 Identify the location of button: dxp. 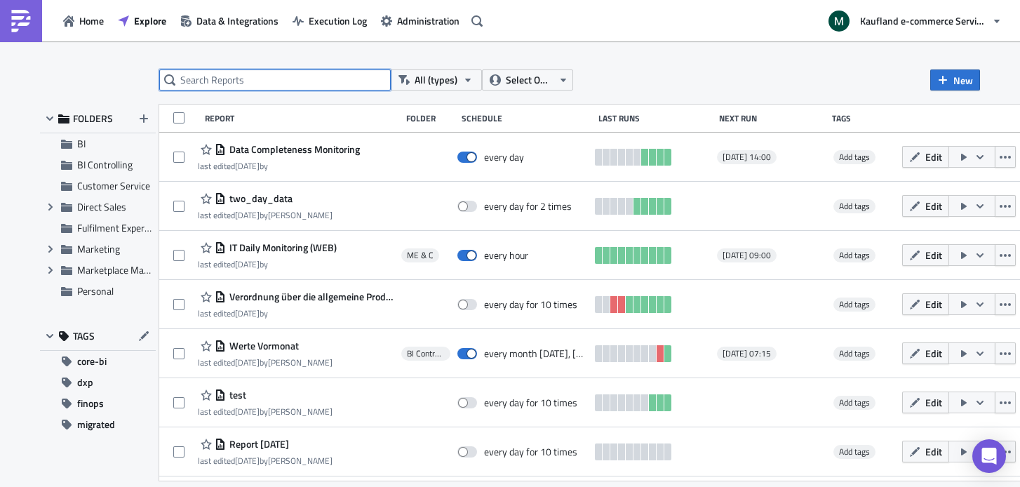
(98, 382).